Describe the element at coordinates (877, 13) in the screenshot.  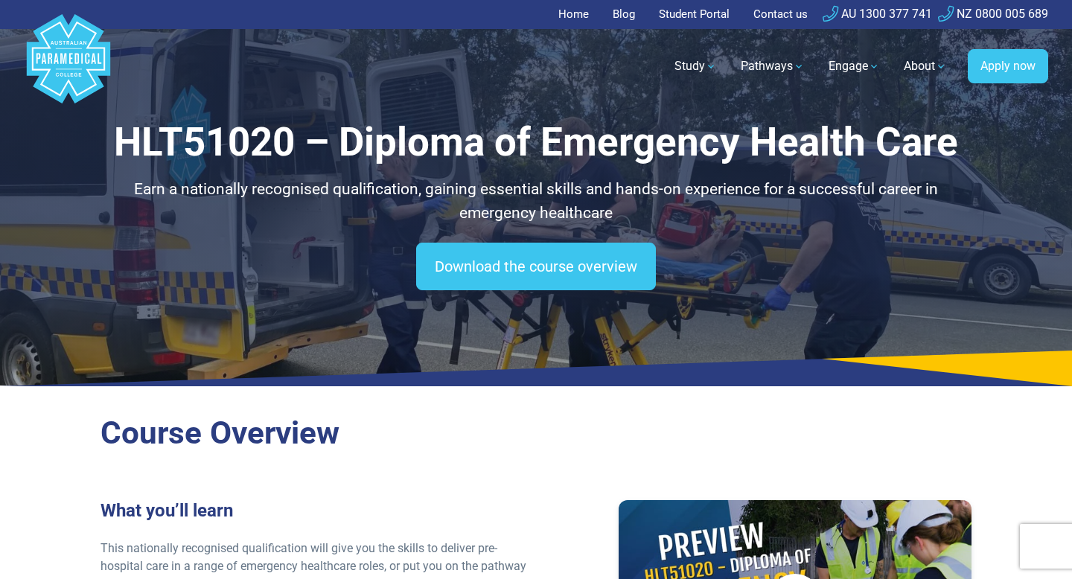
I see `a: AU 1300 377 741` at that location.